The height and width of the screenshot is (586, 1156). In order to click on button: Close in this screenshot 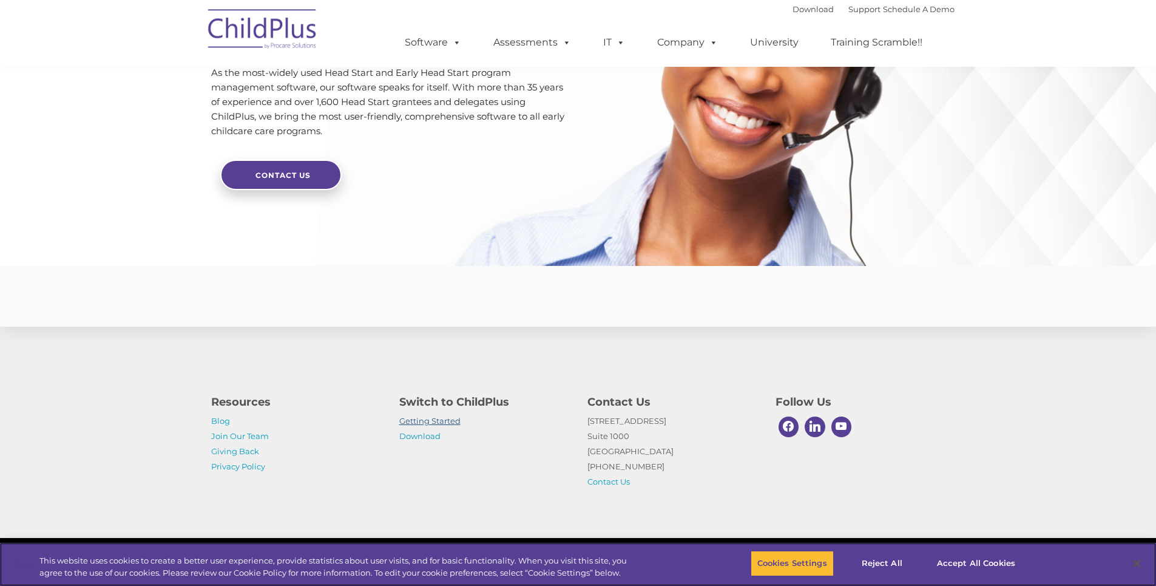, I will do `click(1137, 563)`.